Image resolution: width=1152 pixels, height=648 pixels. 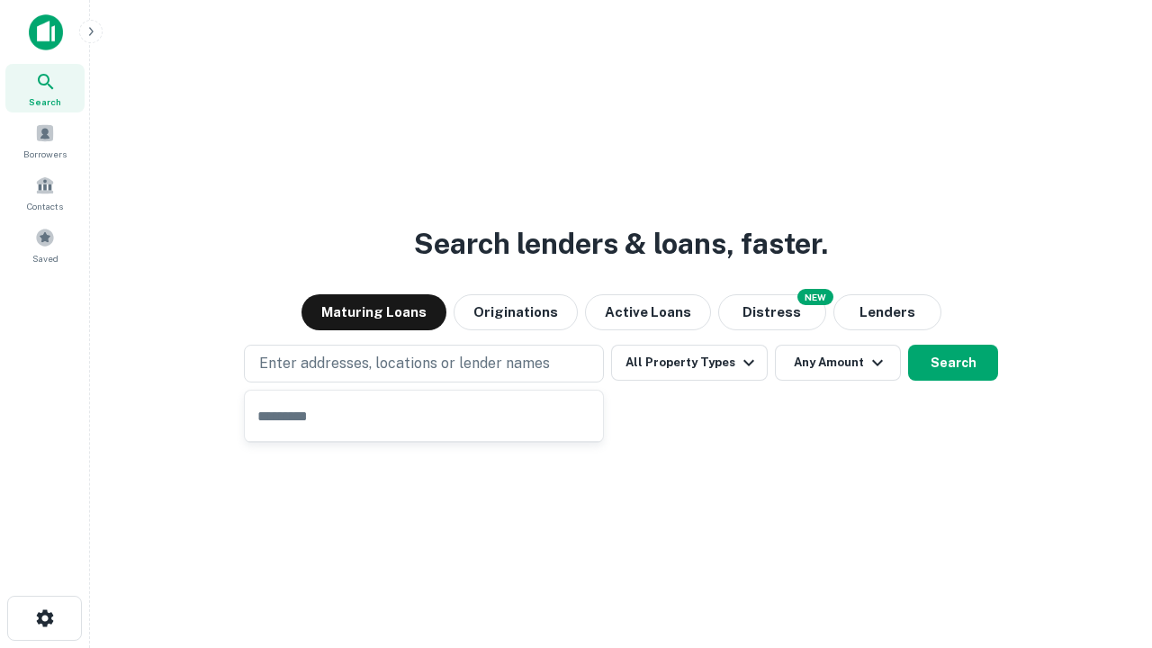 I want to click on span: Saved, so click(x=45, y=258).